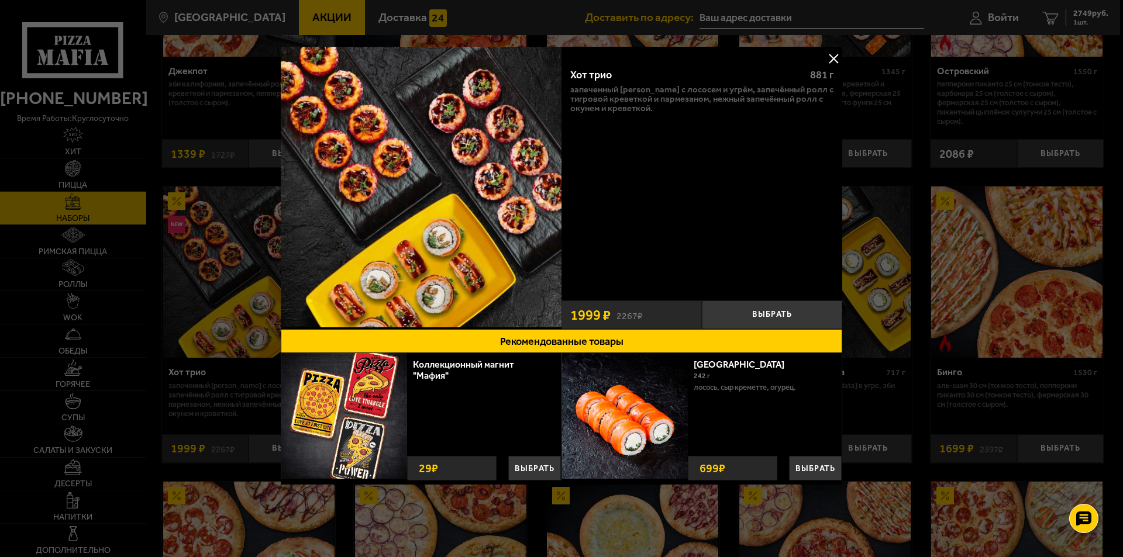 This screenshot has height=557, width=1123. Describe the element at coordinates (463, 370) in the screenshot. I see `a: Коллекционный магнит "Мафия"` at that location.